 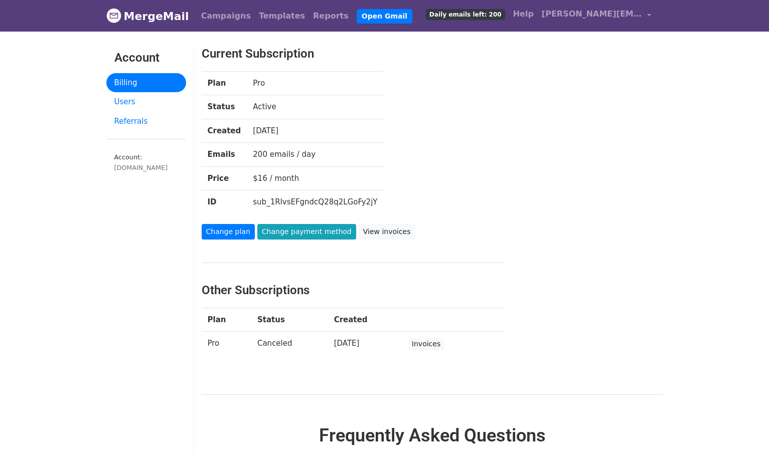 What do you see at coordinates (466, 14) in the screenshot?
I see `a: Daily emails left: 200` at bounding box center [466, 14].